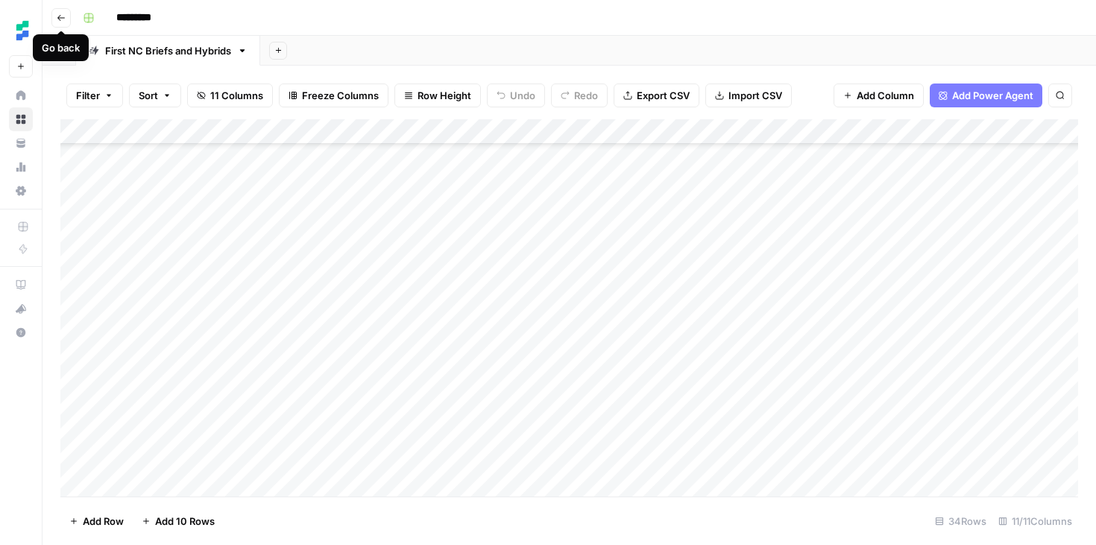  What do you see at coordinates (185, 521) in the screenshot?
I see `span: Add 10 Rows` at bounding box center [185, 521].